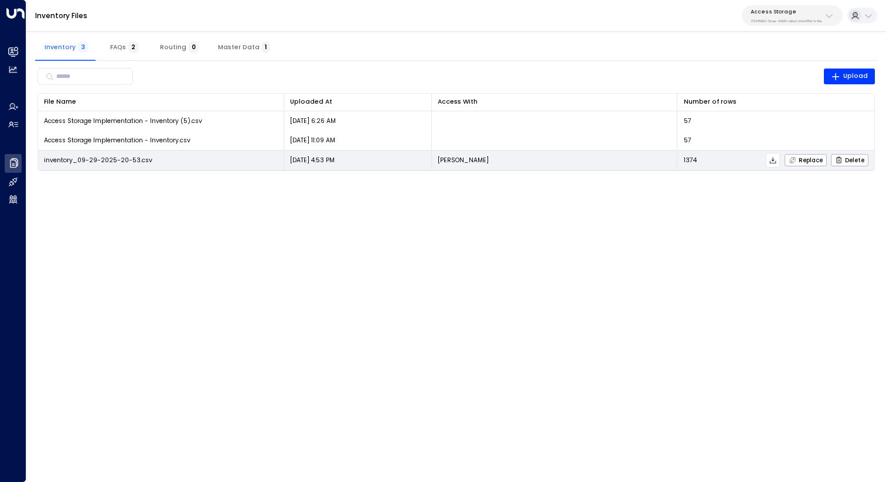  I want to click on span: FAQs, so click(124, 47).